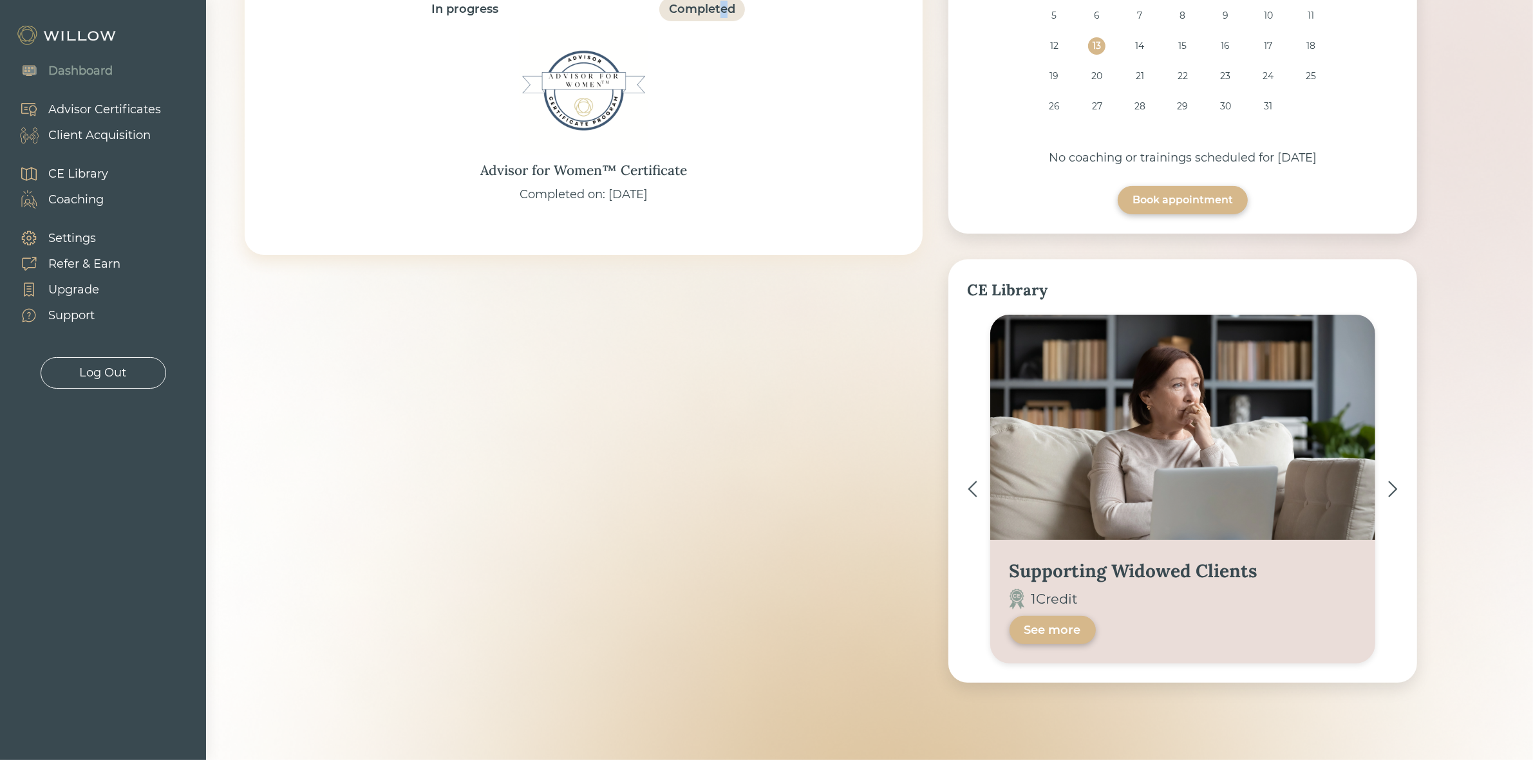  I want to click on div: In progress, so click(465, 9).